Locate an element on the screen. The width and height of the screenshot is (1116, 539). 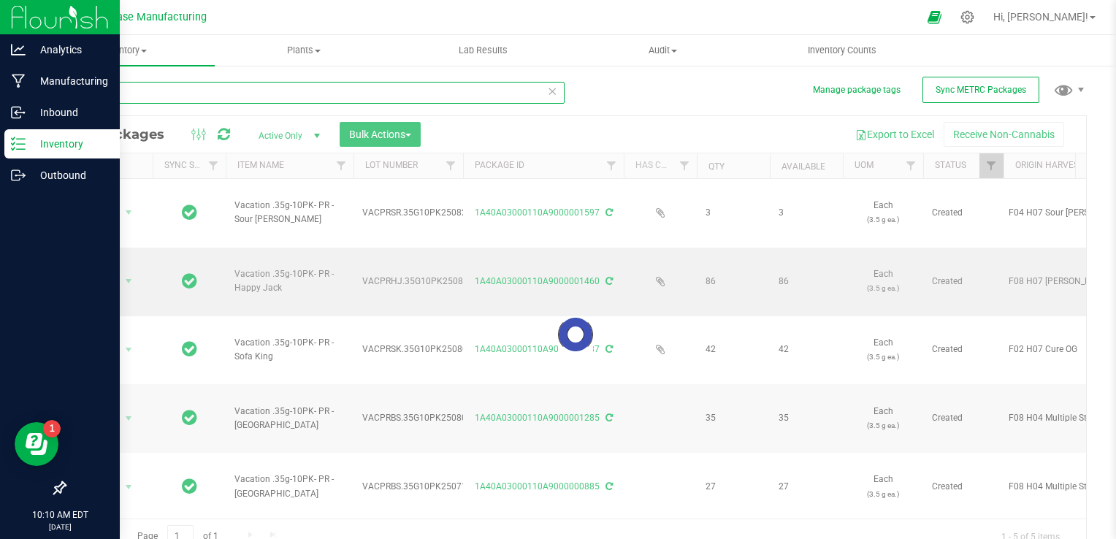
span: Open Ecommerce Menu is located at coordinates (934, 17).